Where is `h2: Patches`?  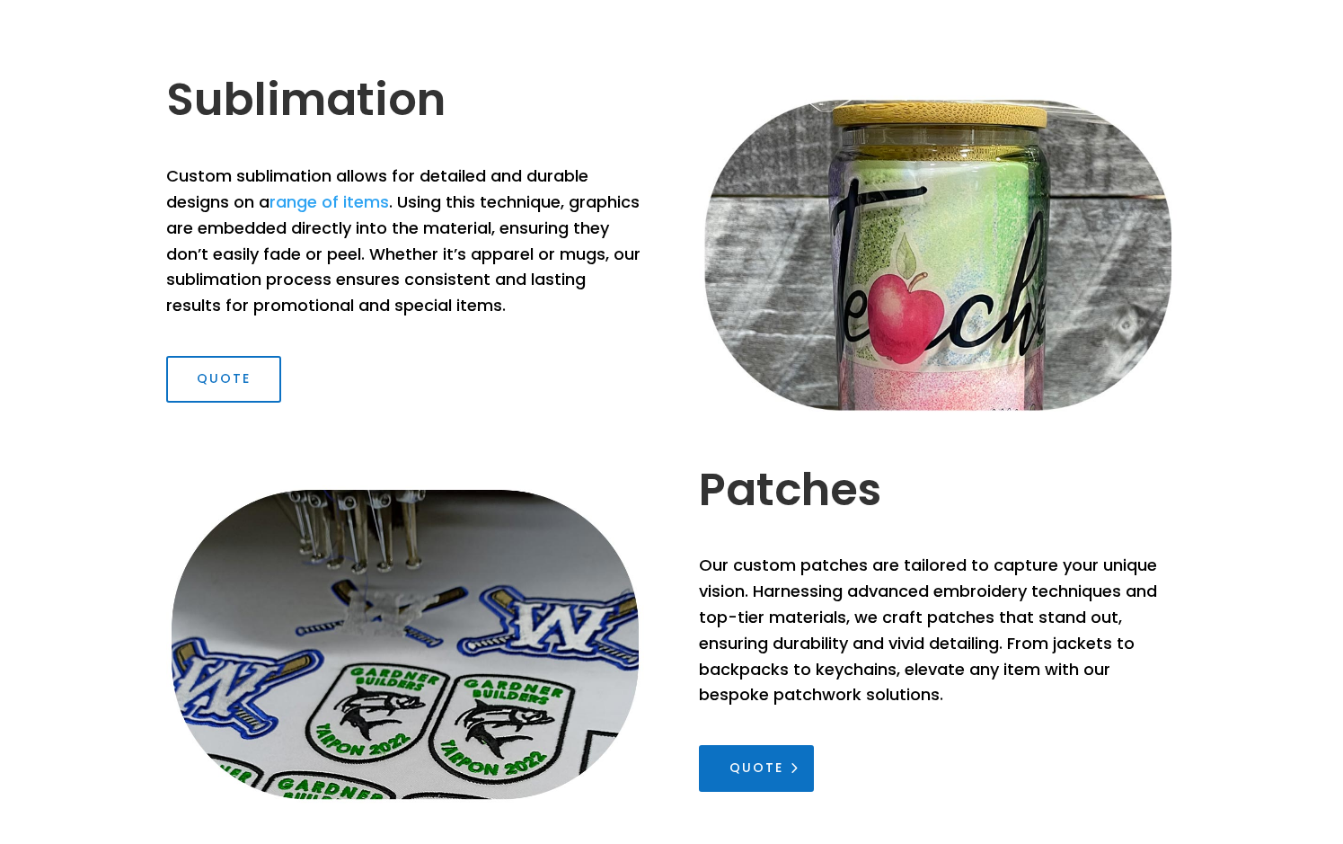 h2: Patches is located at coordinates (938, 494).